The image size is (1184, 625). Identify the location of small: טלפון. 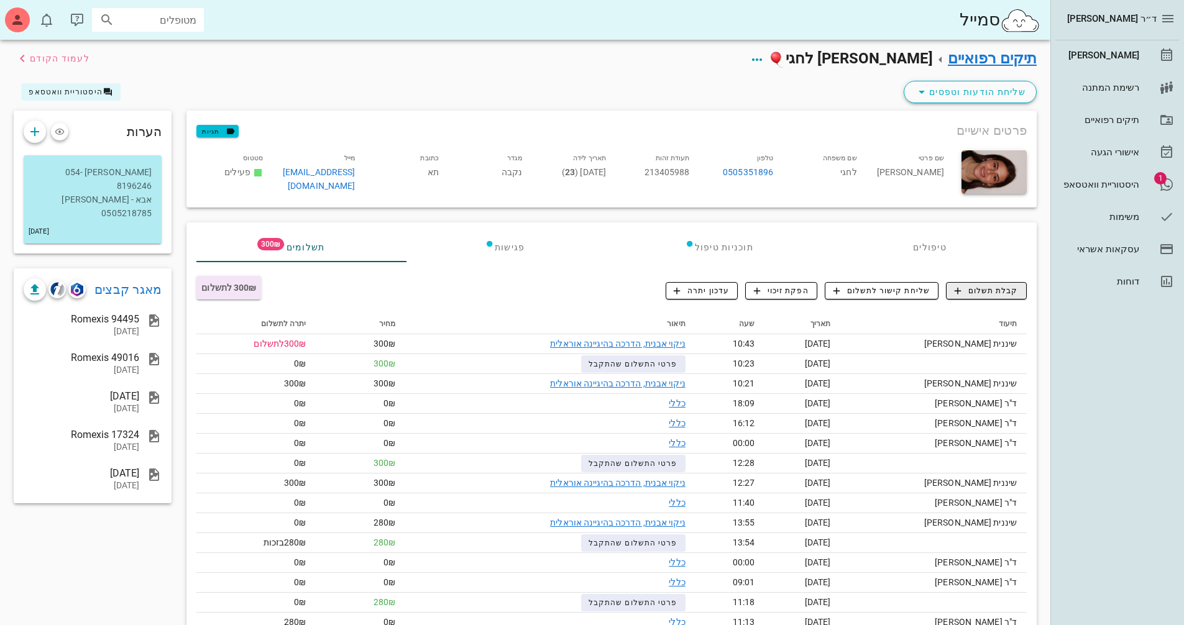
(765, 158).